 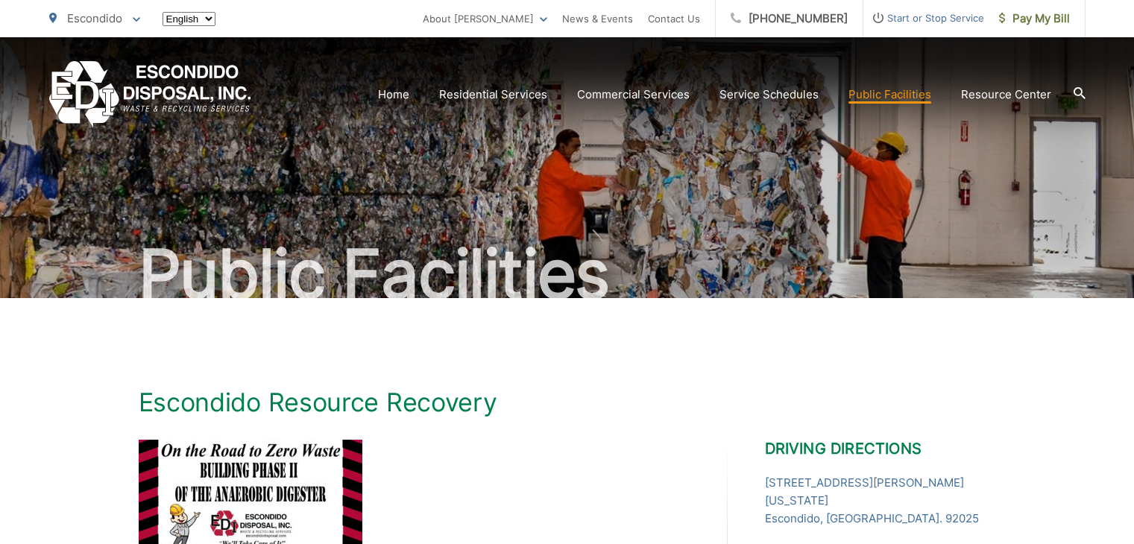 What do you see at coordinates (1034, 19) in the screenshot?
I see `span: Pay My Bill` at bounding box center [1034, 19].